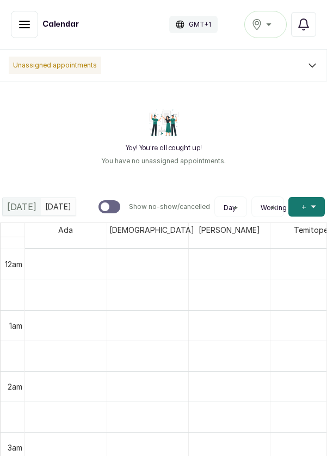  I want to click on button: Day, so click(231, 208).